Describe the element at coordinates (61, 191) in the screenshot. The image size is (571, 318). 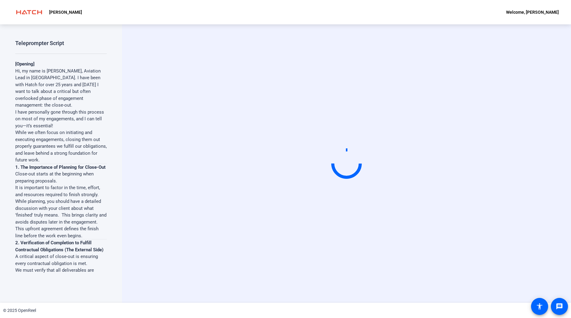
I see `p: It is important to factor in the time, effort, and resources required to finish strongly.` at that location.